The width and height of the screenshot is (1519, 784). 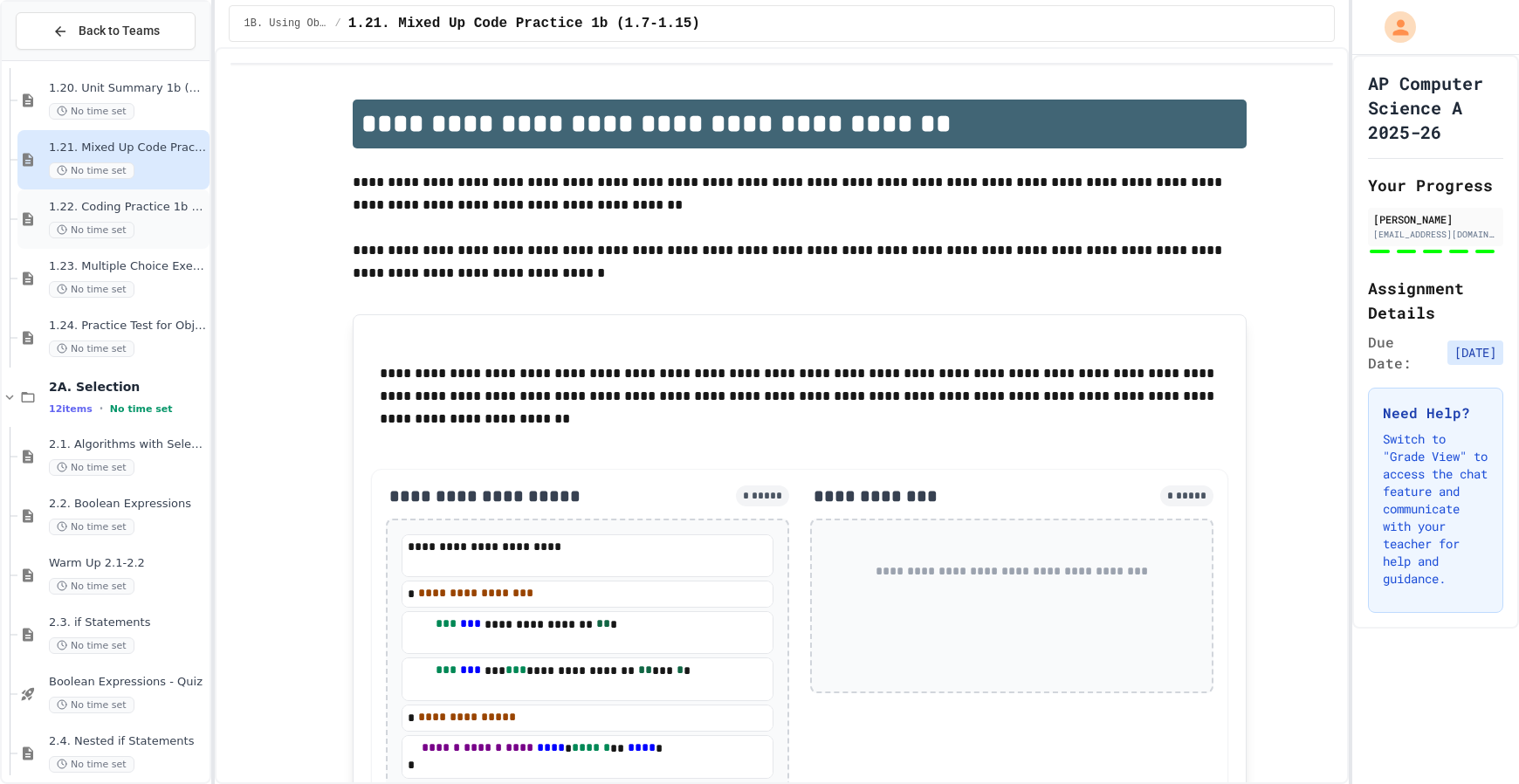 What do you see at coordinates (105, 31) in the screenshot?
I see `button: Back to Teams` at bounding box center [105, 31].